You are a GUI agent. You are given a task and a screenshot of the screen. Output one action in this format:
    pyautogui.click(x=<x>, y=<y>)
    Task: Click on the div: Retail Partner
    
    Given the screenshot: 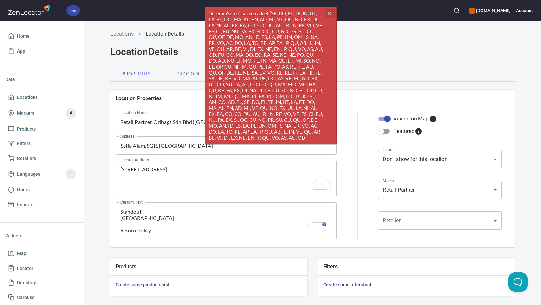 What is the action you would take?
    pyautogui.click(x=440, y=190)
    